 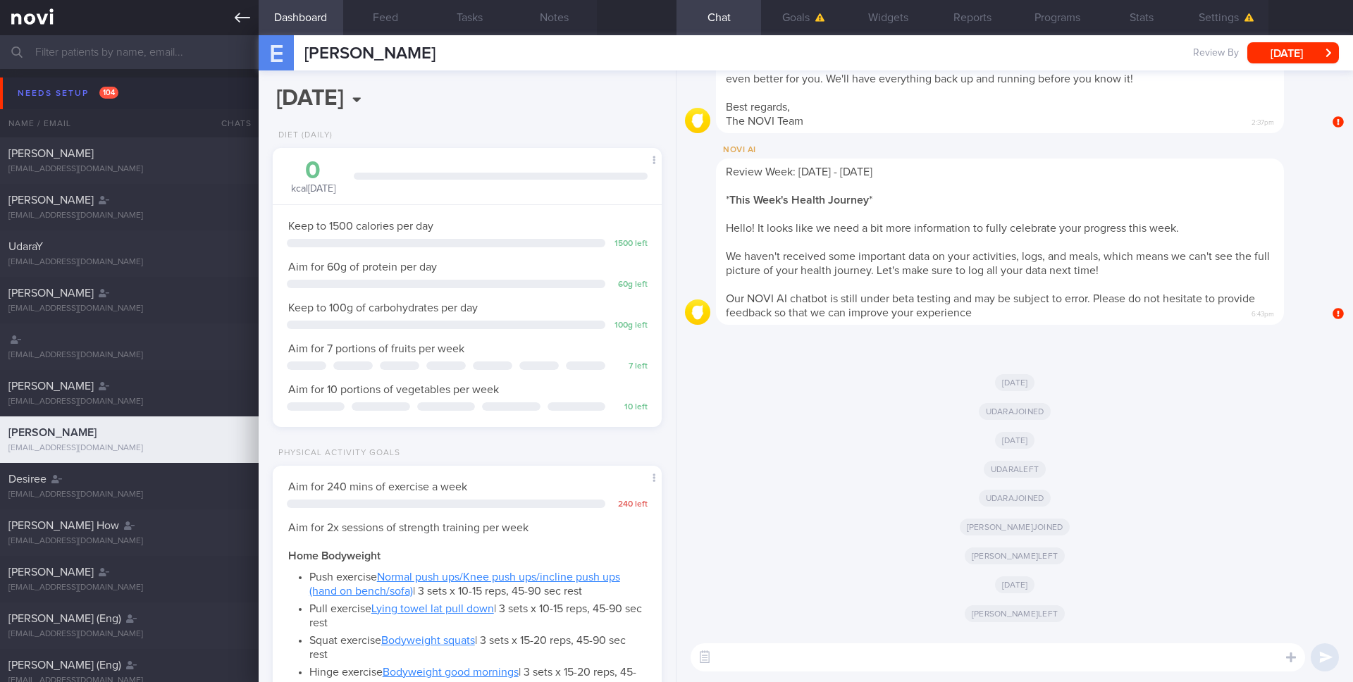 What do you see at coordinates (952, 228) in the screenshot?
I see `span: Hello! It looks like we need a bit more information to fully celebrate your progress this week.` at bounding box center [952, 228].